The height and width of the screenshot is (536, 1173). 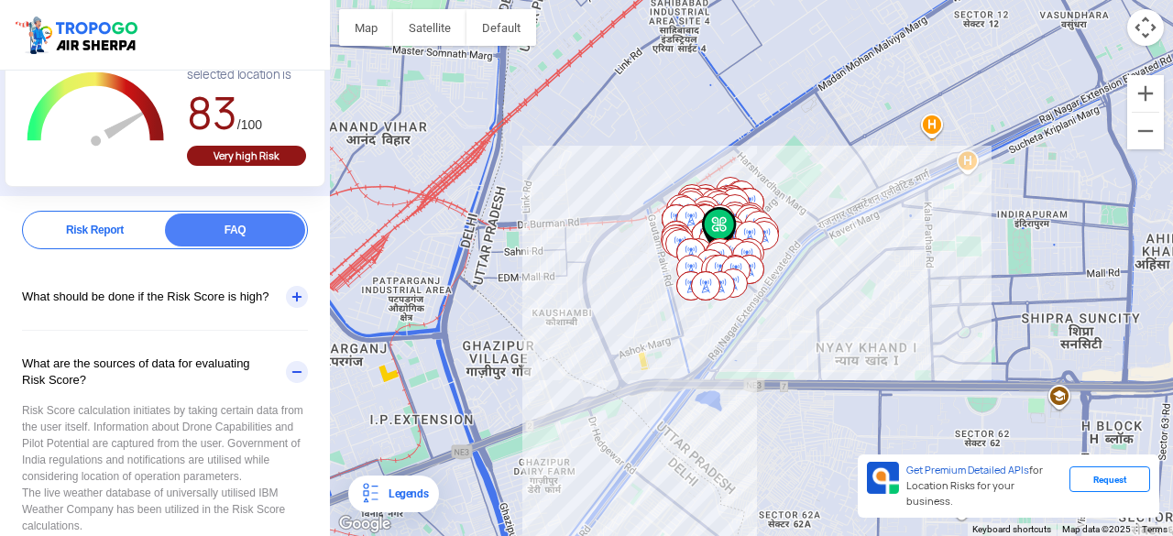 What do you see at coordinates (235, 230) in the screenshot?
I see `div: FAQ` at bounding box center [235, 230].